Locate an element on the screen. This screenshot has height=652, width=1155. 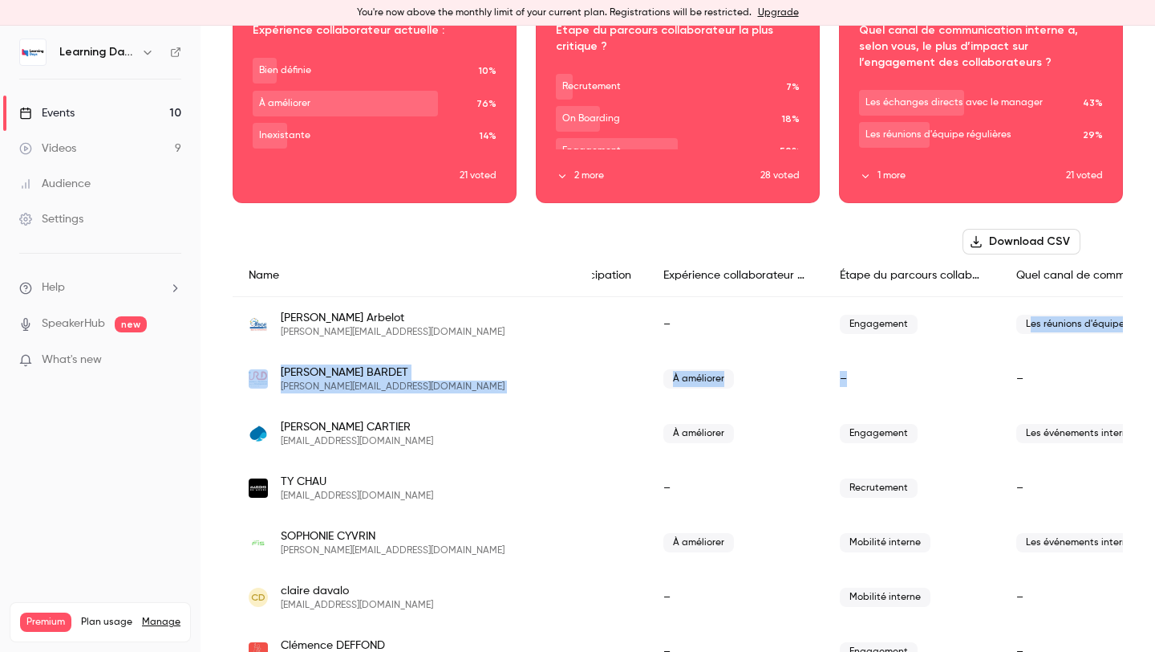
li: help-dropdown-opener is located at coordinates (100, 287).